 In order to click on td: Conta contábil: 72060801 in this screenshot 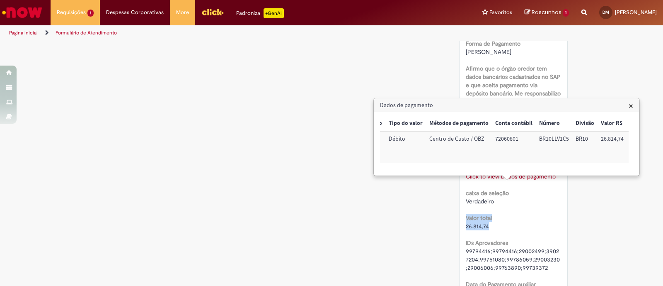, I will do `click(514, 147)`.